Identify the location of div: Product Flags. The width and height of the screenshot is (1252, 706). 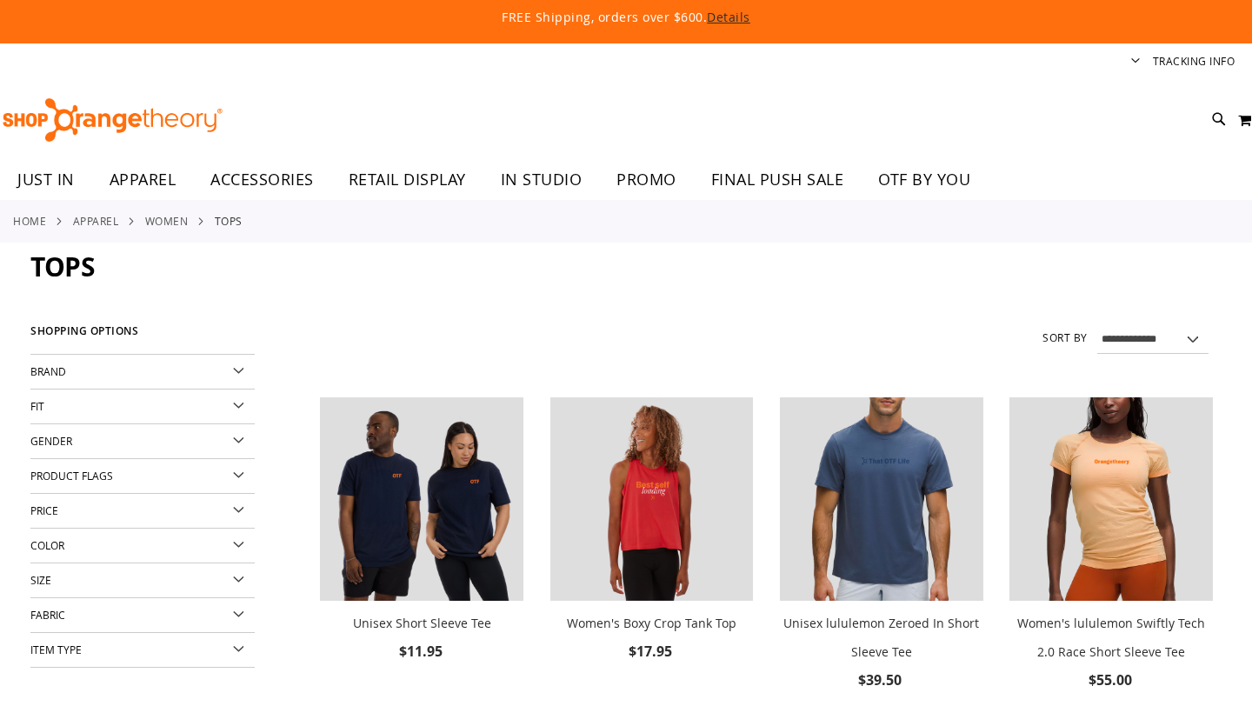
(143, 477).